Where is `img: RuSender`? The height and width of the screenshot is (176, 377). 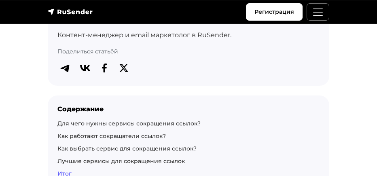 img: RuSender is located at coordinates (70, 12).